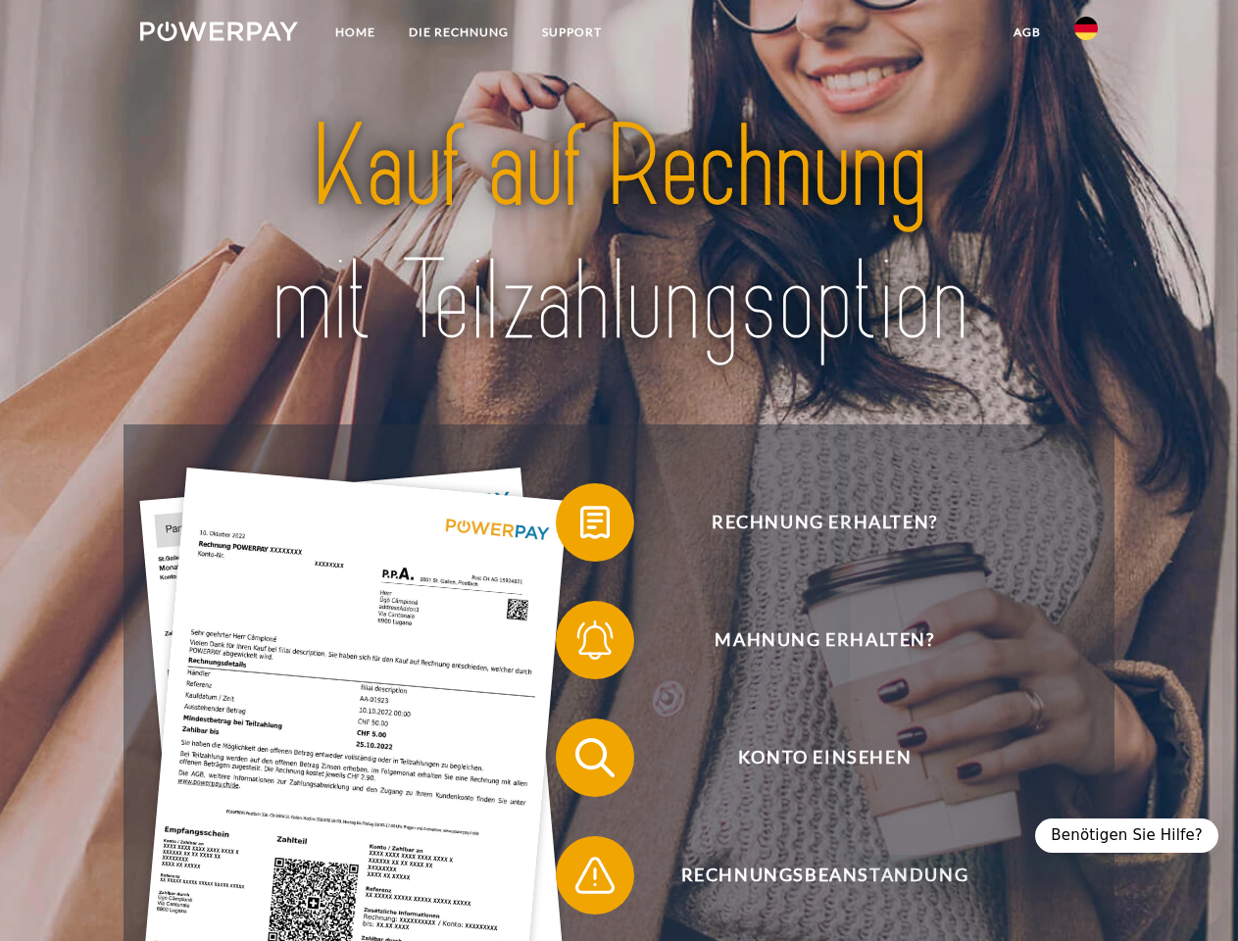 Image resolution: width=1238 pixels, height=941 pixels. I want to click on a: DIE RECHNUNG, so click(459, 32).